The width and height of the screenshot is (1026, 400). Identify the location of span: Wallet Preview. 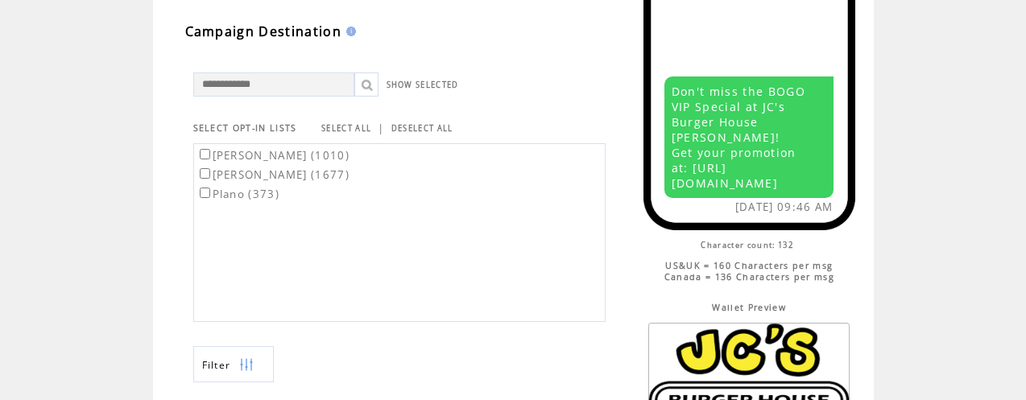
(749, 308).